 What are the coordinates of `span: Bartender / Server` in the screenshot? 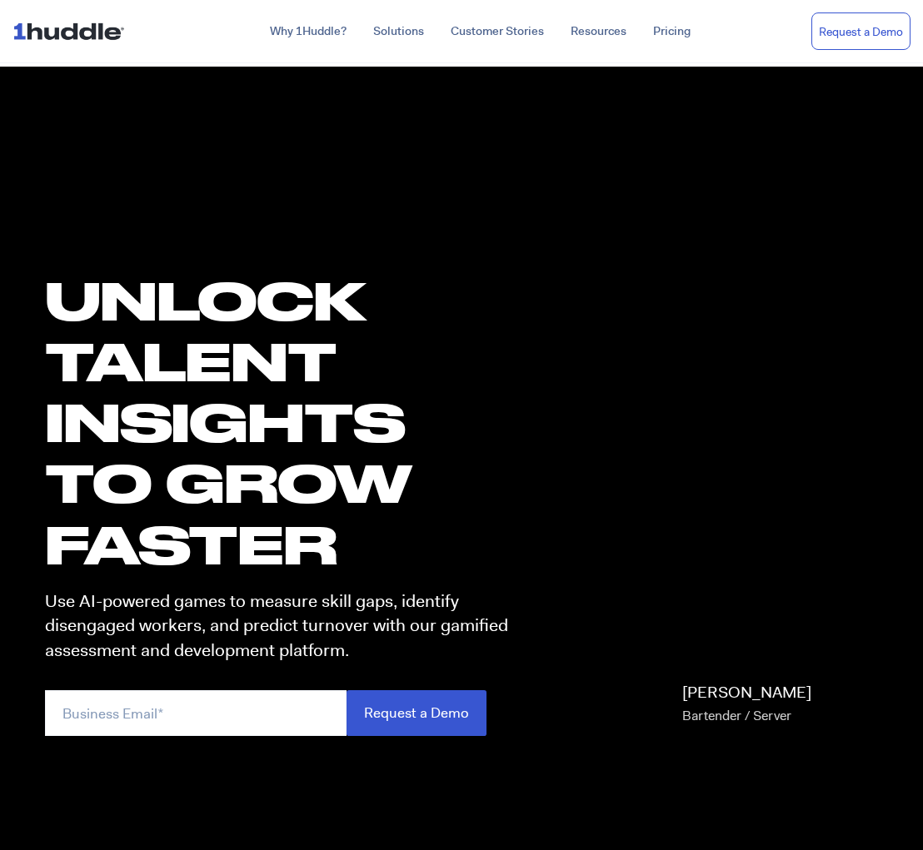 It's located at (736, 715).